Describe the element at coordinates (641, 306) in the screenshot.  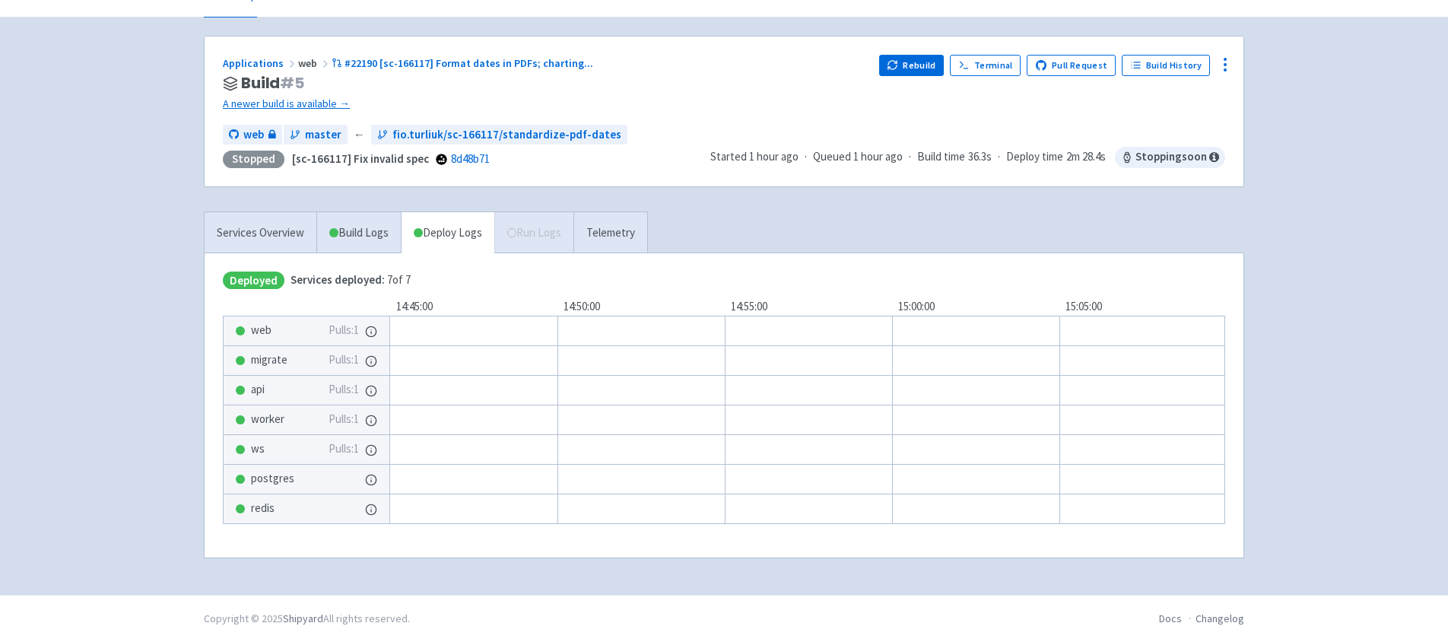
I see `div: 14:50:00` at that location.